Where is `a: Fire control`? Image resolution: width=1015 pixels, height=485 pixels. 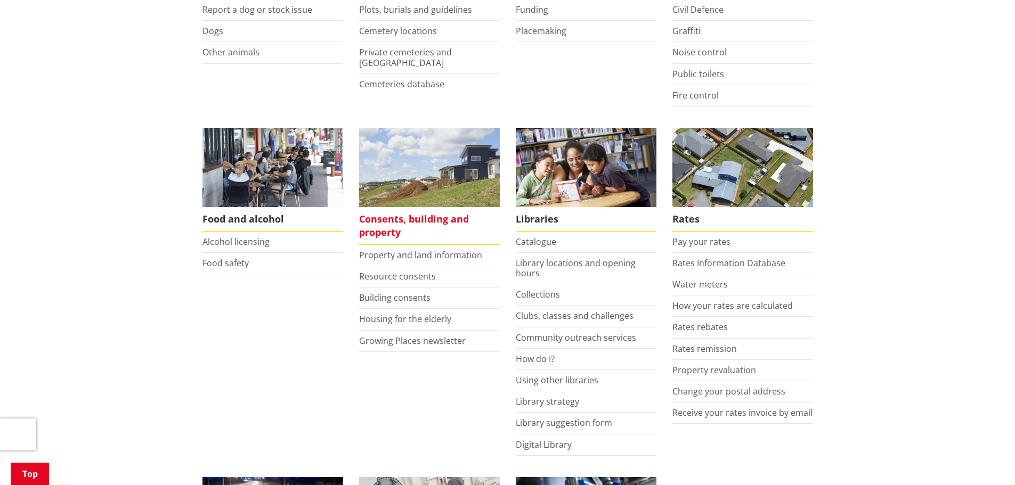 a: Fire control is located at coordinates (695, 95).